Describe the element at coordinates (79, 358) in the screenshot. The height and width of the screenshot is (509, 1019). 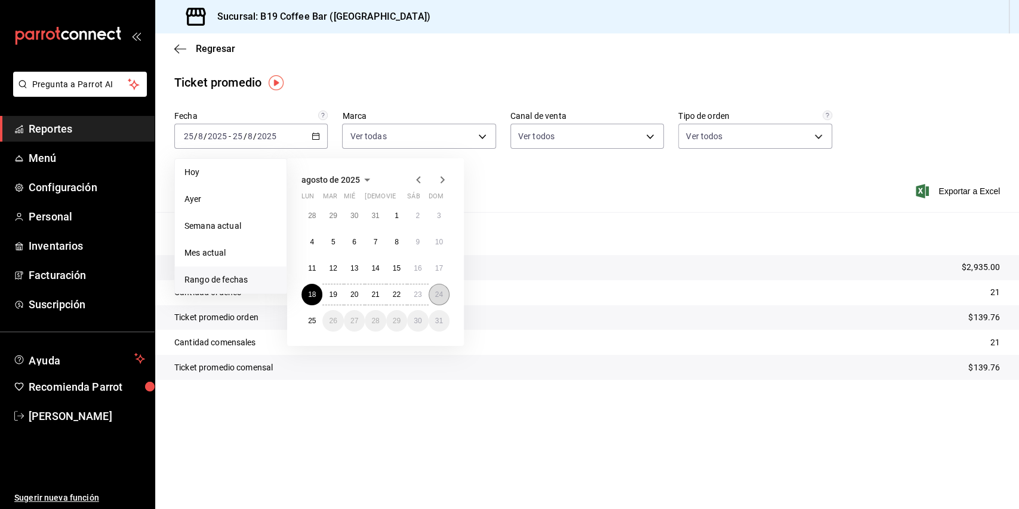
I see `span: Ayuda` at that location.